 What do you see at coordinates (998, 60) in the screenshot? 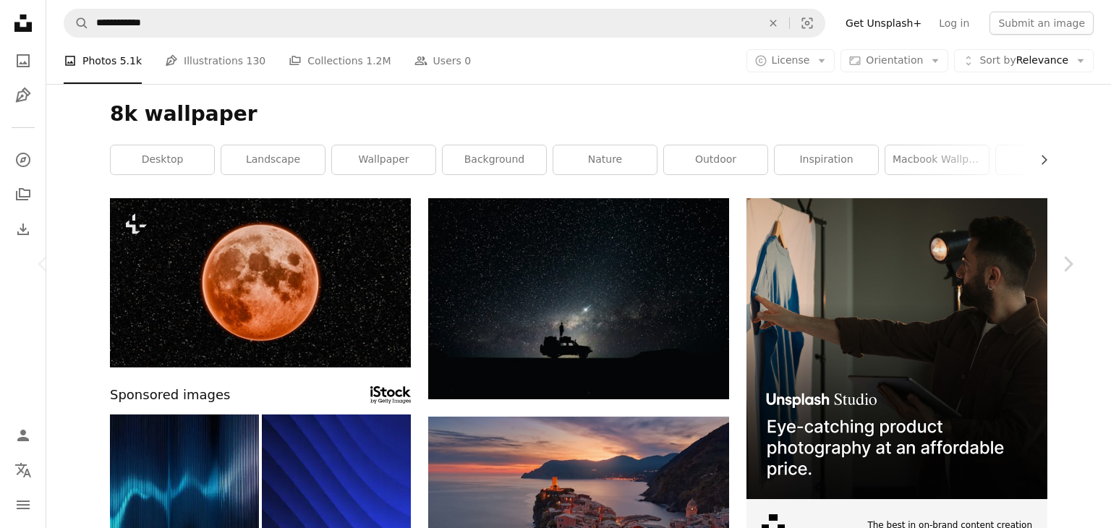
I see `span: Sort by` at bounding box center [998, 60].